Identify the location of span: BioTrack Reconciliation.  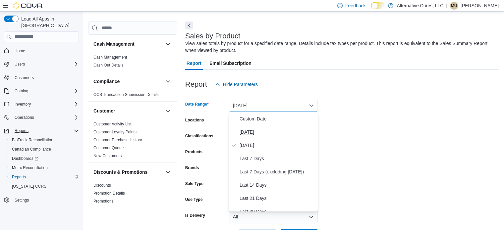
(44, 140).